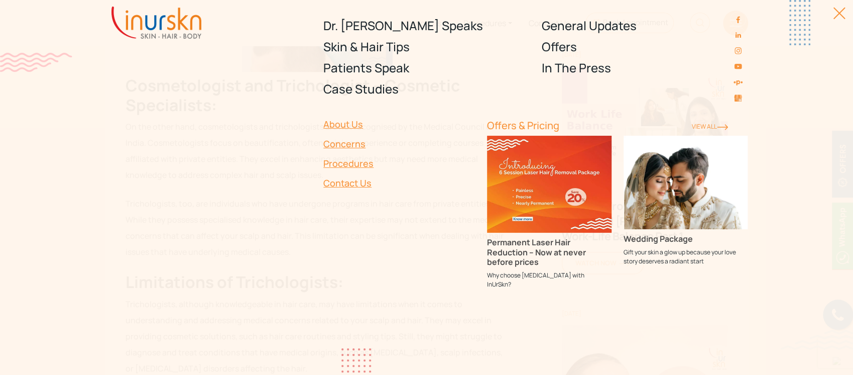  Describe the element at coordinates (738, 98) in the screenshot. I see `img: Skin-and-Hair-Clinic` at that location.